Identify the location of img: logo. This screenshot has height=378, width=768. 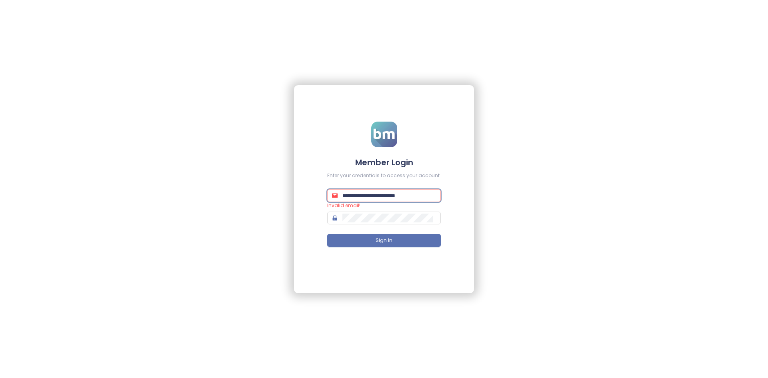
(384, 134).